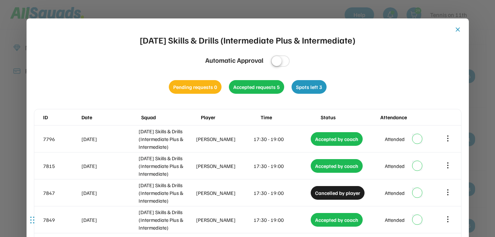  I want to click on div: Automatic Approval, so click(234, 60).